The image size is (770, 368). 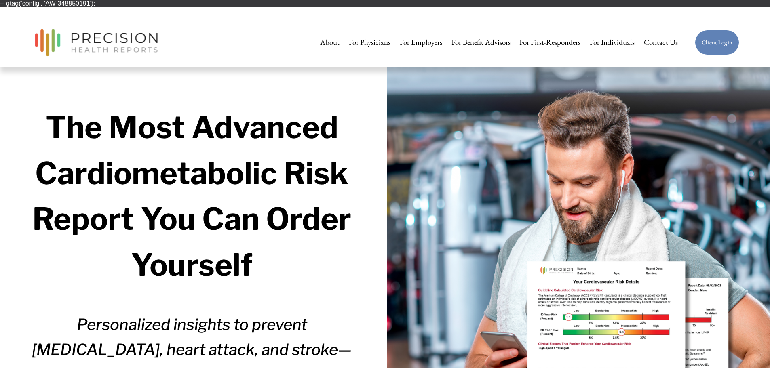 What do you see at coordinates (370, 42) in the screenshot?
I see `a: For Physicians` at bounding box center [370, 42].